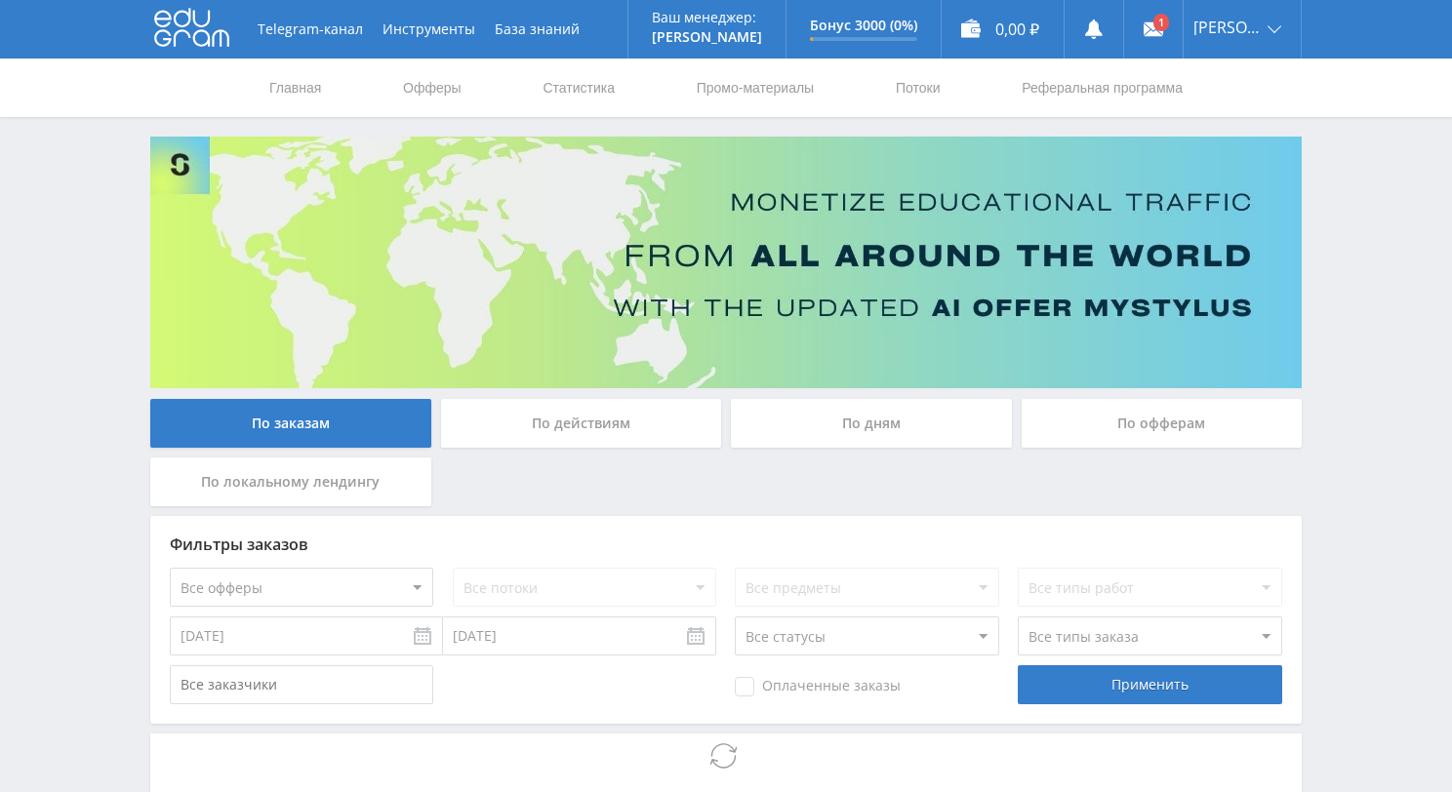 This screenshot has width=1452, height=792. Describe the element at coordinates (871, 423) in the screenshot. I see `div: По дням` at that location.